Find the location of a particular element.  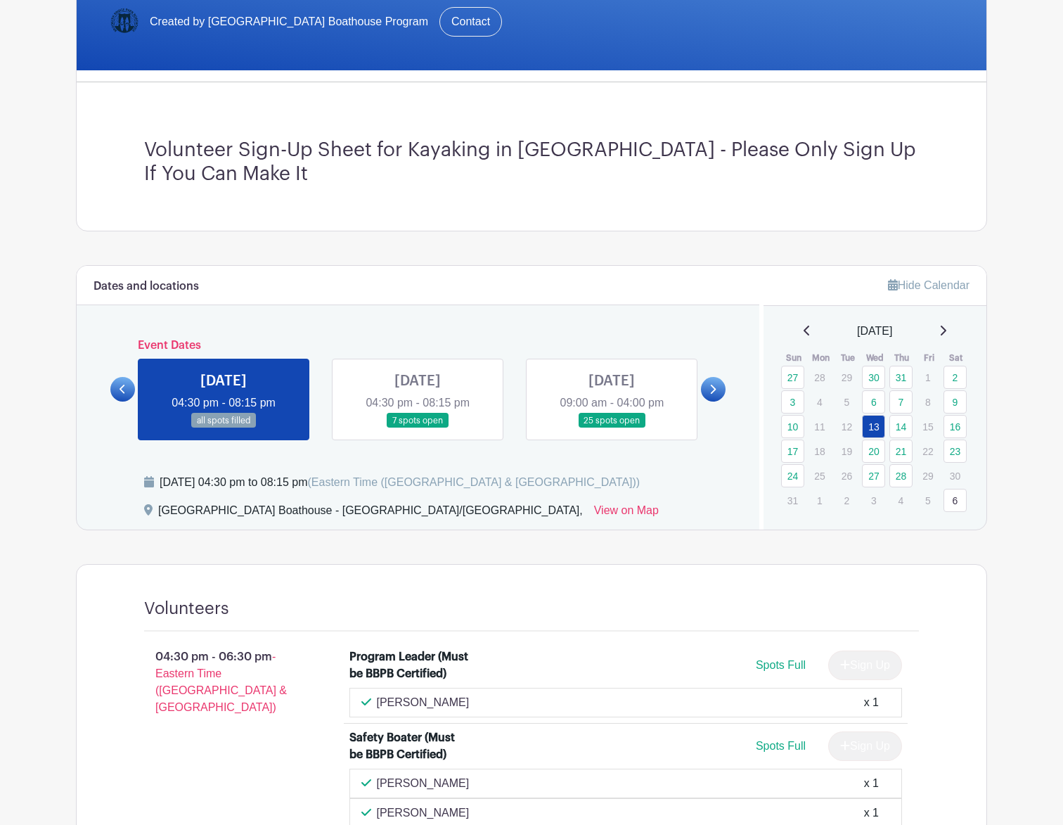

th: Tue is located at coordinates (848, 358).